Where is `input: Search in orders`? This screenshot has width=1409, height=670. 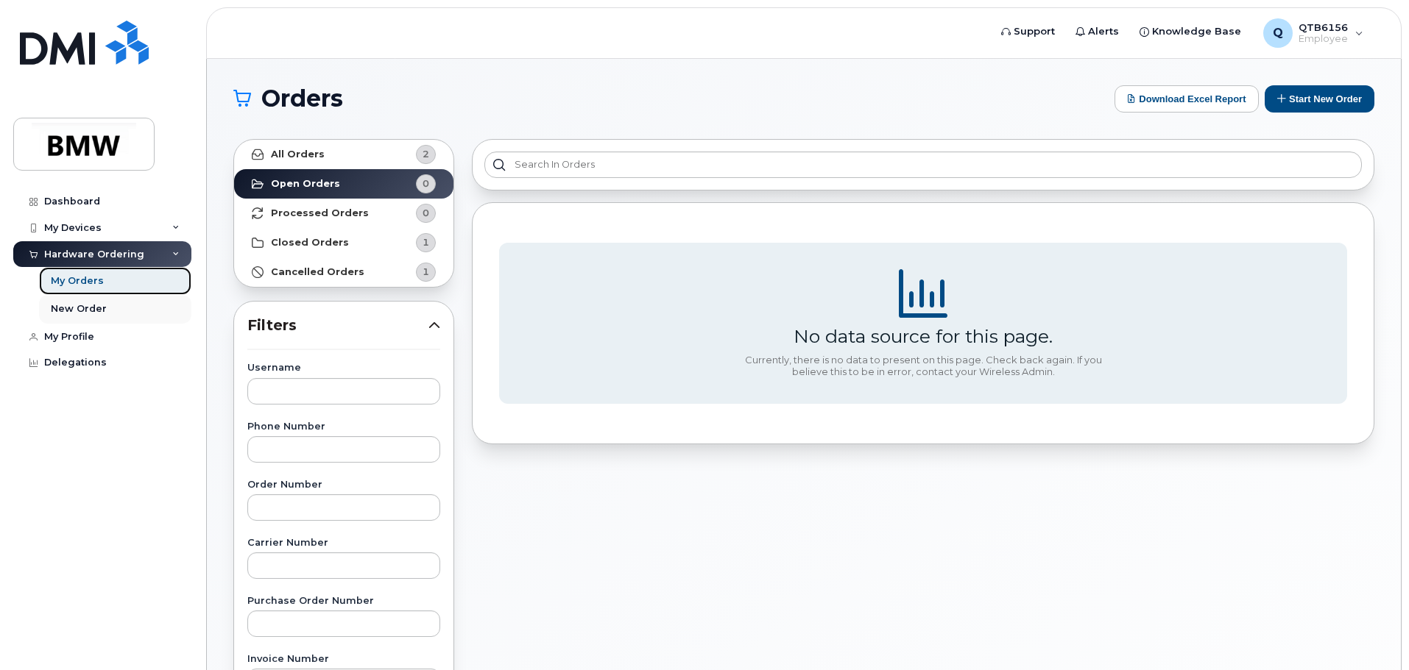 input: Search in orders is located at coordinates (923, 165).